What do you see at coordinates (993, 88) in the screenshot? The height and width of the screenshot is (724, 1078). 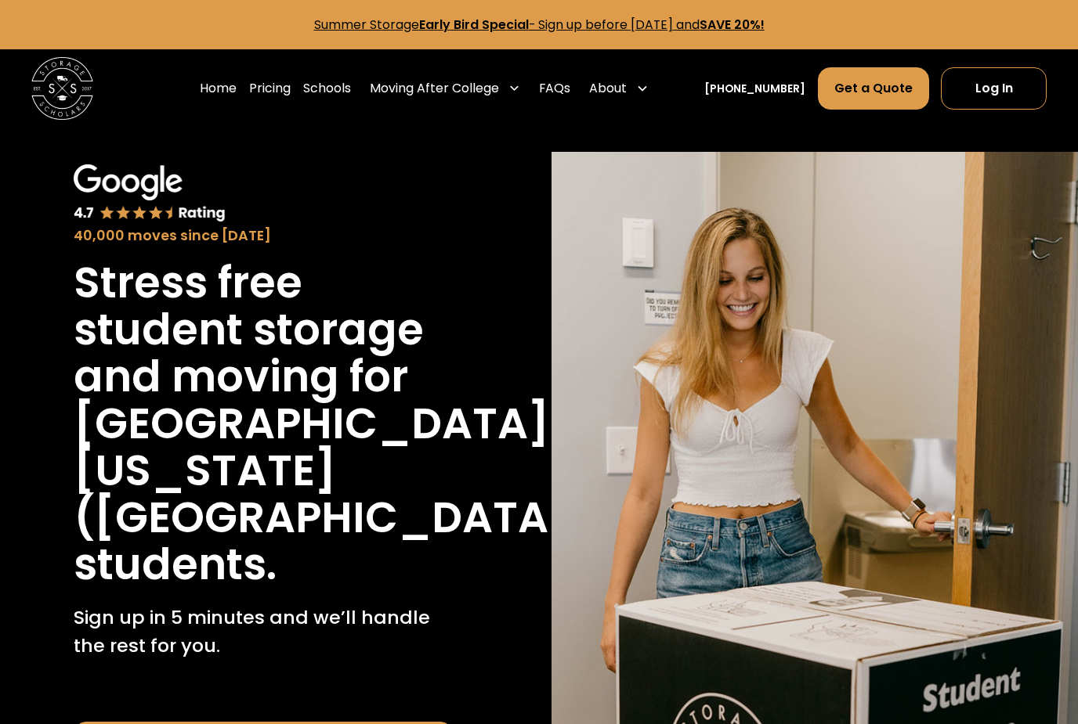 I see `a: Log In` at bounding box center [993, 88].